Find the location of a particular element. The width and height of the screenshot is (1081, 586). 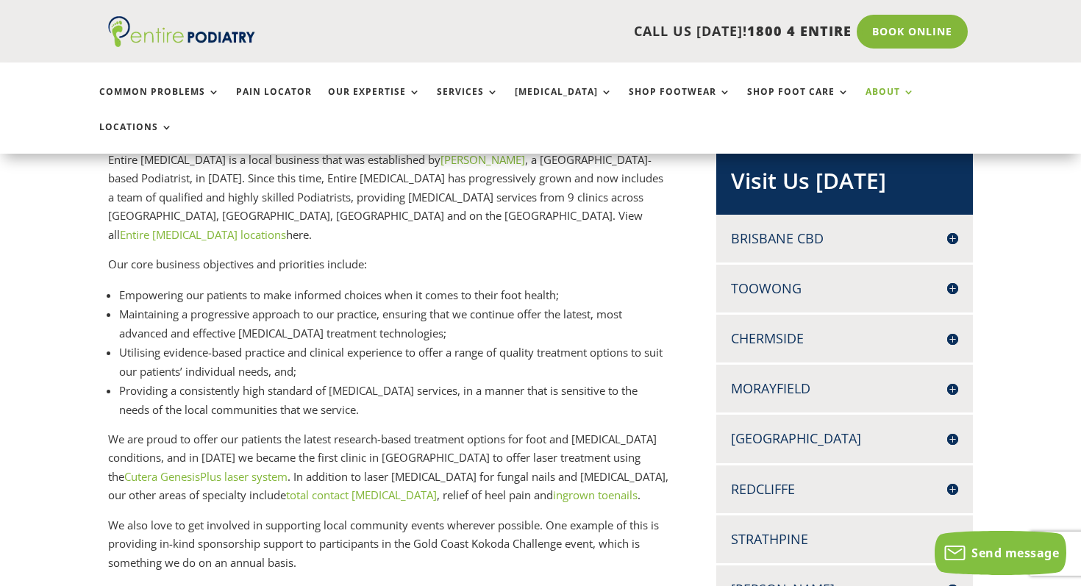

button: Send message is located at coordinates (1000, 553).